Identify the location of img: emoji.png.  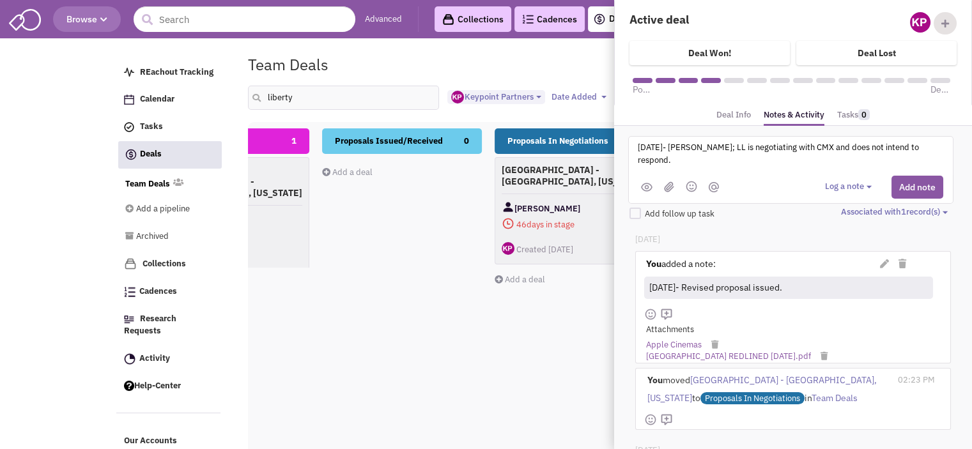
(691, 187).